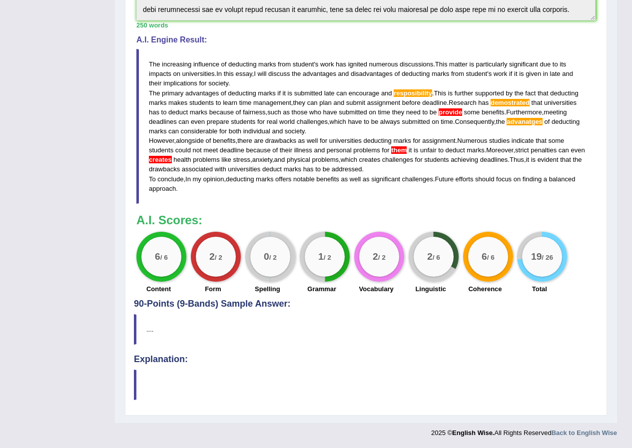  Describe the element at coordinates (499, 140) in the screenshot. I see `span: studies` at that location.